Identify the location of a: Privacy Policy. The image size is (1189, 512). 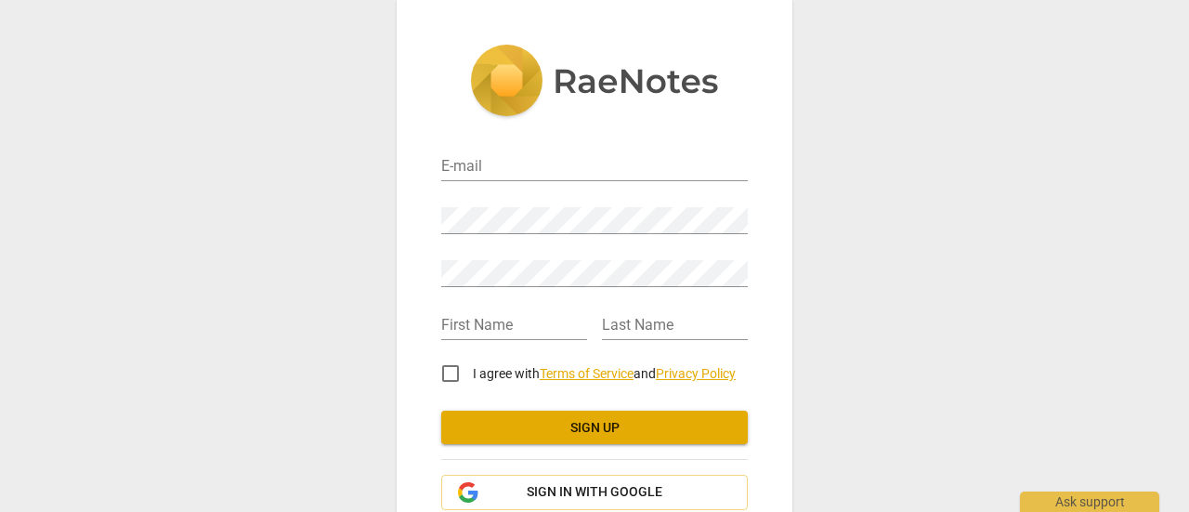
(696, 373).